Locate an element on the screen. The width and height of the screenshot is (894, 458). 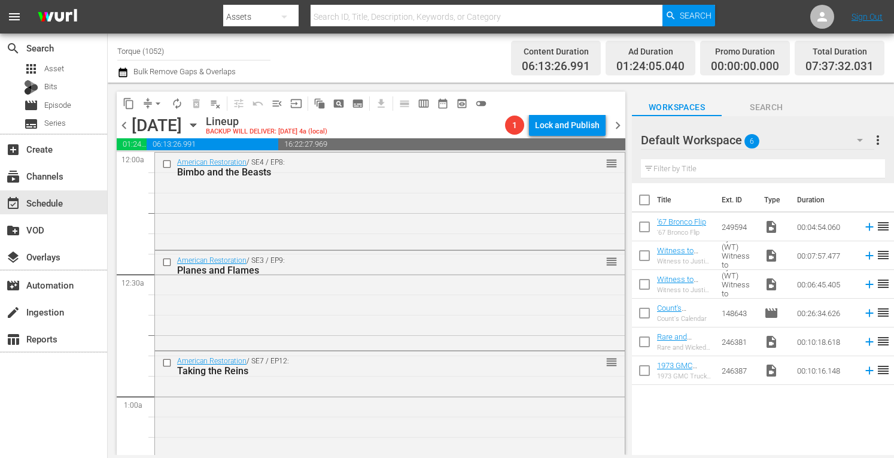
a: Count's Calendar is located at coordinates (672, 313).